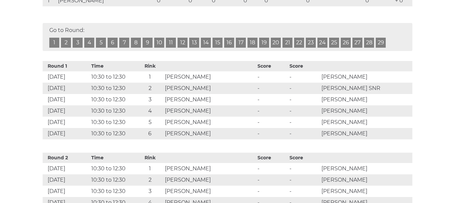 Image resolution: width=455 pixels, height=203 pixels. I want to click on a: 12, so click(183, 43).